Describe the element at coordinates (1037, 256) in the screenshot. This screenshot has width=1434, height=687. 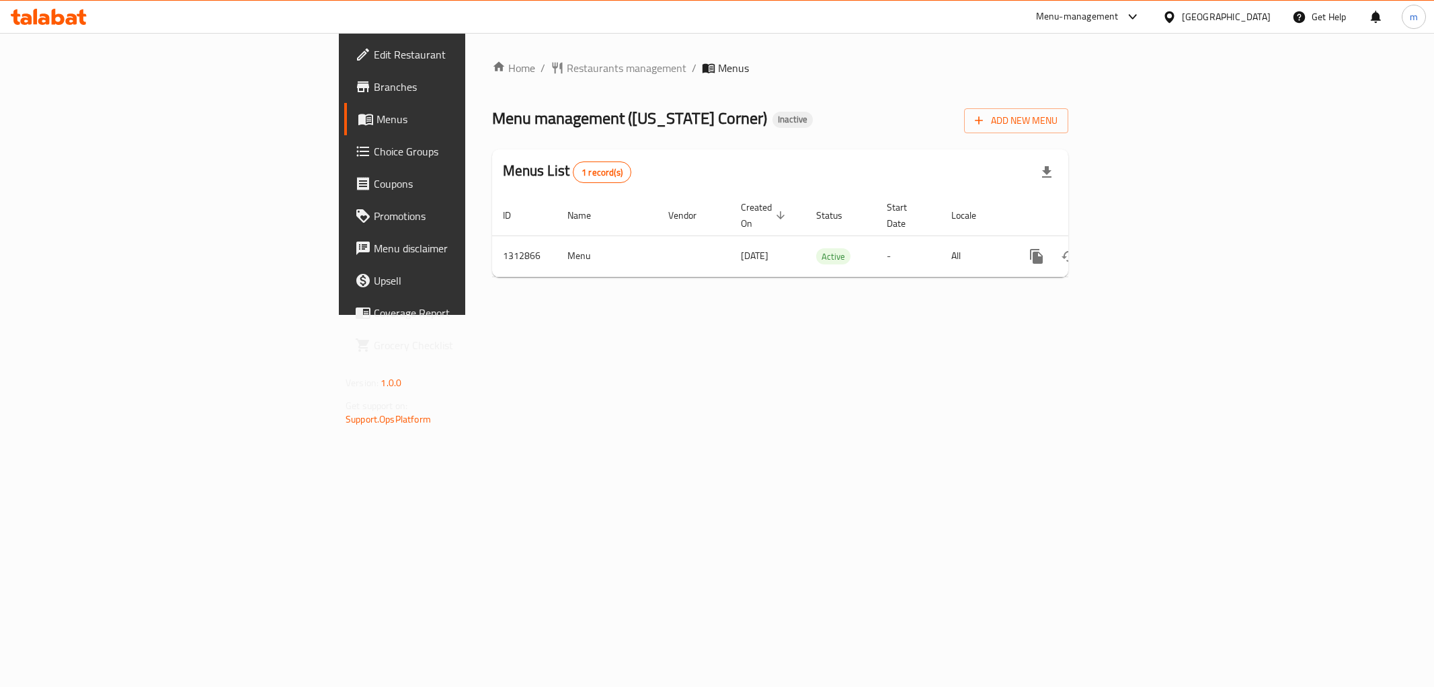
I see `button: more` at that location.